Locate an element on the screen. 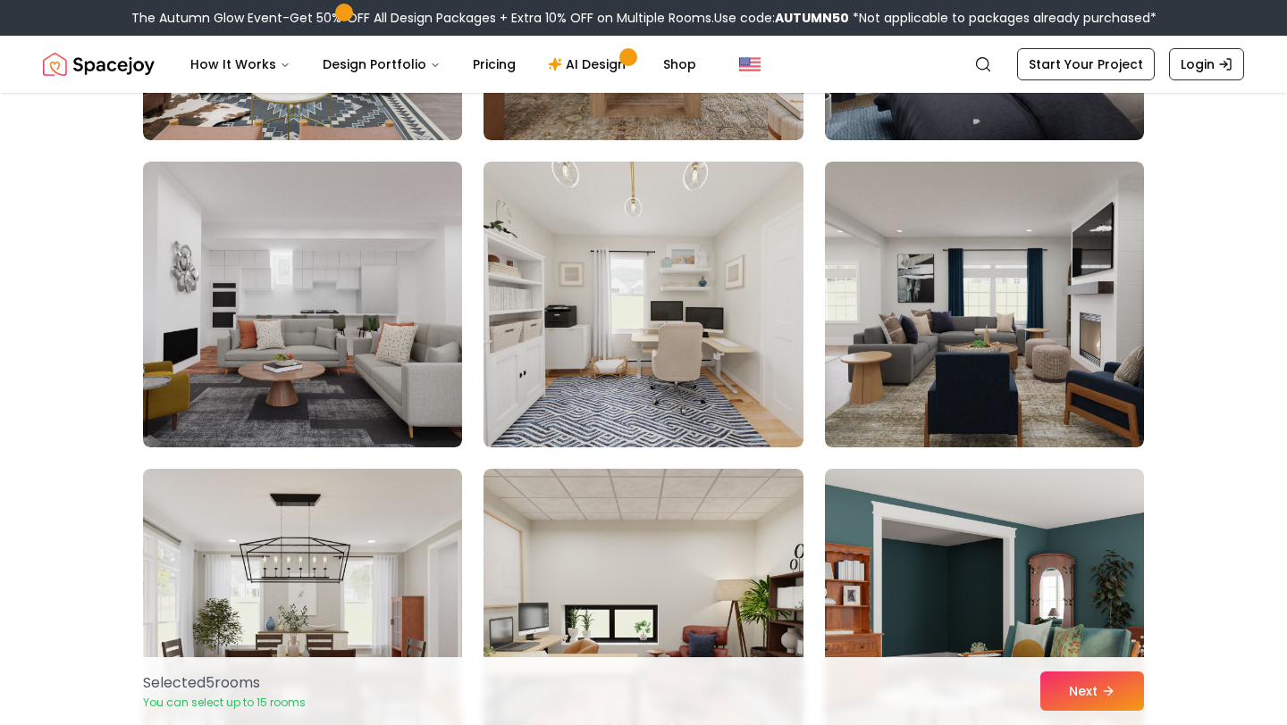 This screenshot has height=725, width=1287. div: The Autumn Glow Event-Get 50% OFF All Design Packages + Extra 10% OFF on Multiple Rooms. is located at coordinates (643, 18).